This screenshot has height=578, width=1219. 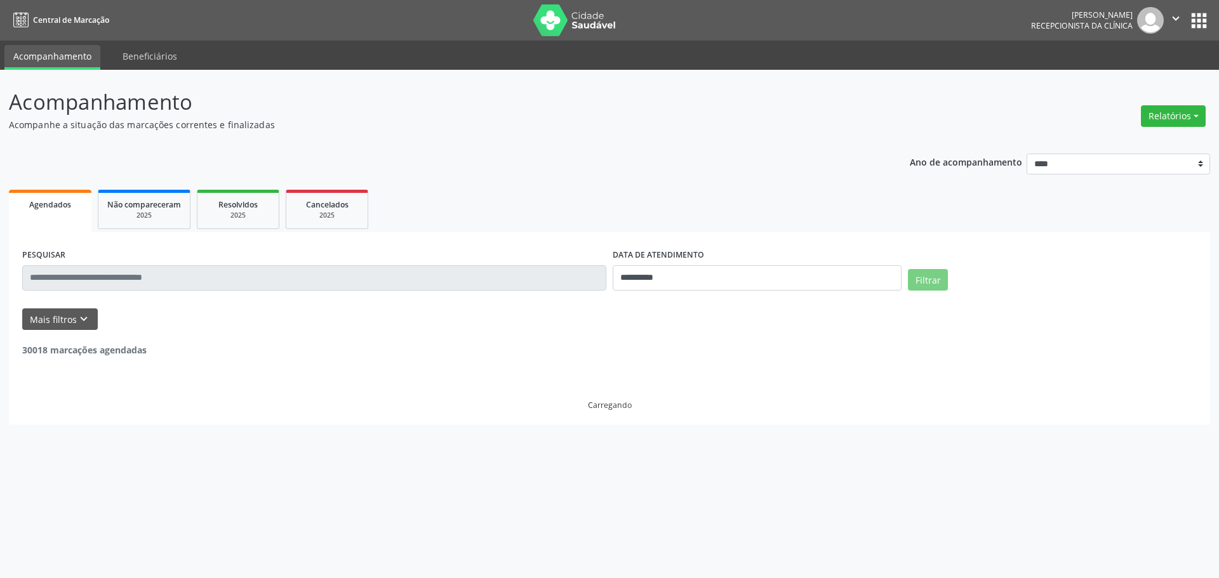 I want to click on span: Resolvidos, so click(x=238, y=204).